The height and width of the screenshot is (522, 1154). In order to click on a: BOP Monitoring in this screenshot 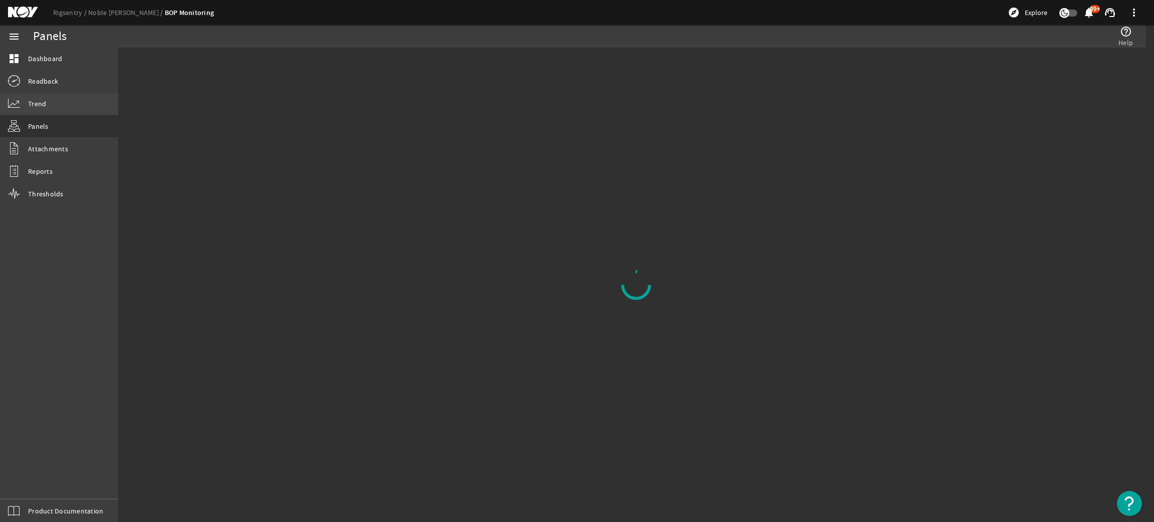, I will do `click(189, 13)`.